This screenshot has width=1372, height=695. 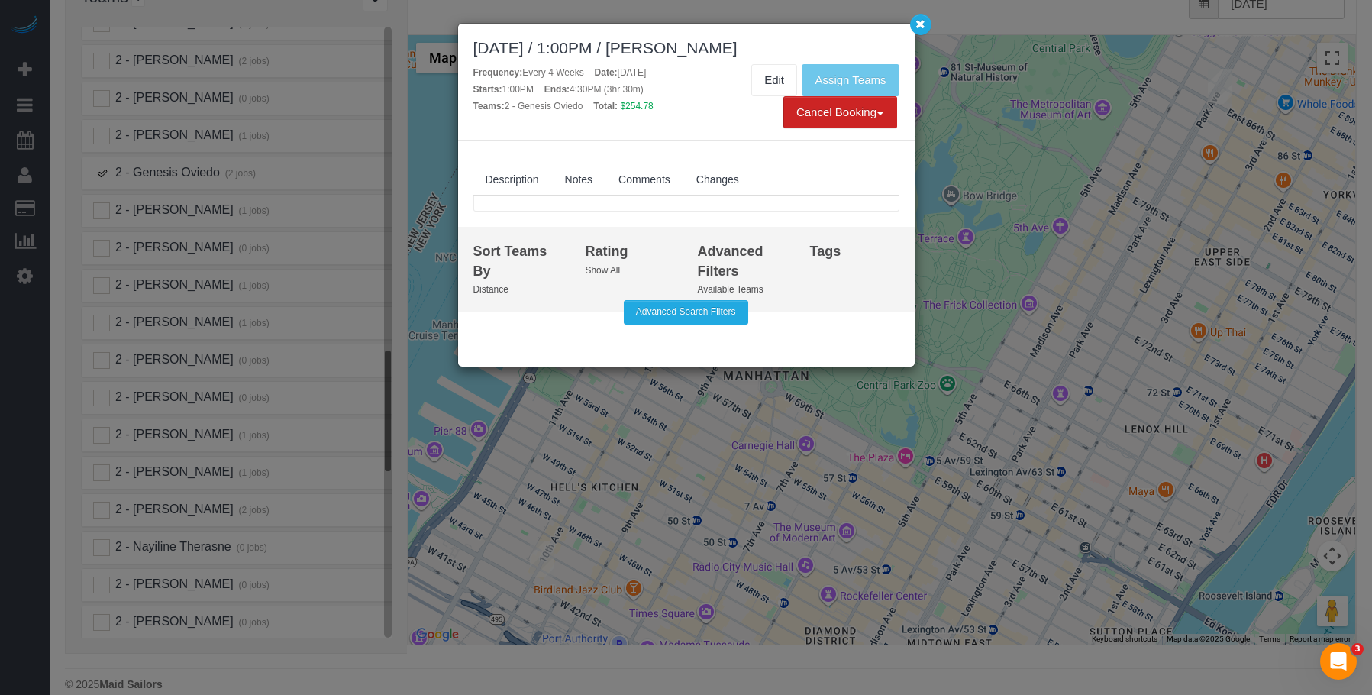 I want to click on span: Changes, so click(x=718, y=179).